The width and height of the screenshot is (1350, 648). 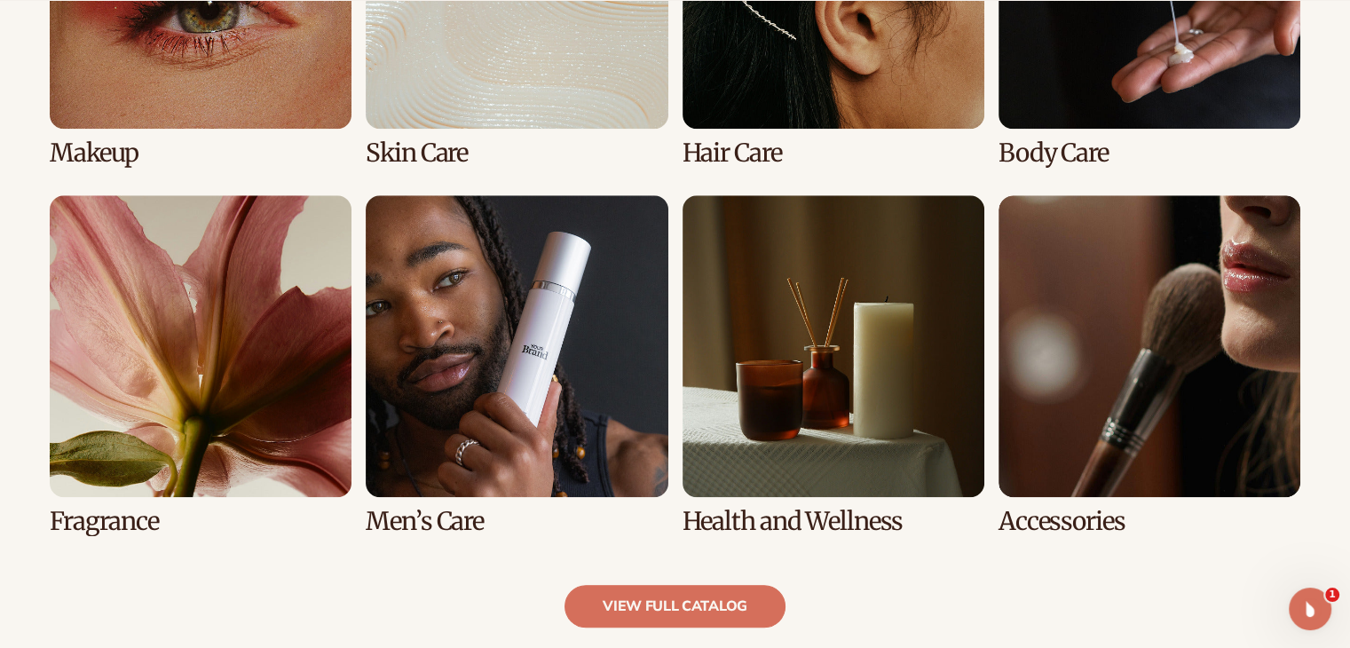 I want to click on div: 5 / 8, so click(x=201, y=365).